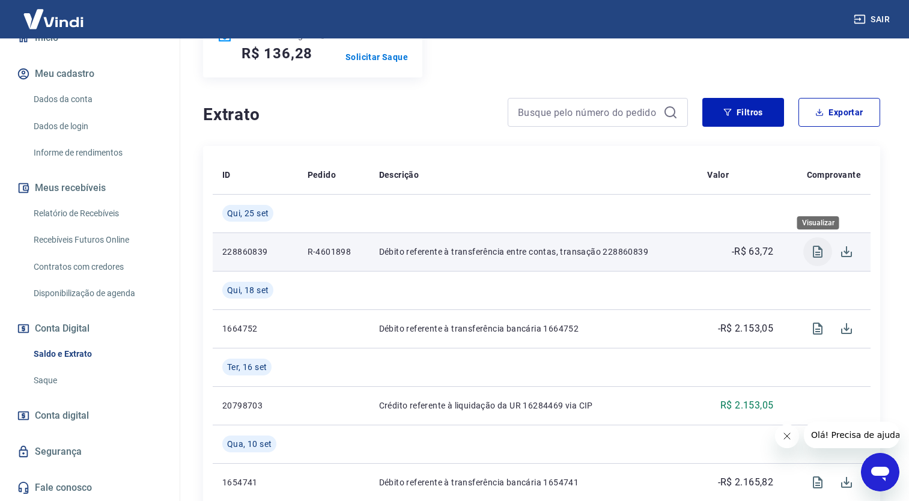  Describe the element at coordinates (745, 328) in the screenshot. I see `p: -R$ 2.153,05` at that location.